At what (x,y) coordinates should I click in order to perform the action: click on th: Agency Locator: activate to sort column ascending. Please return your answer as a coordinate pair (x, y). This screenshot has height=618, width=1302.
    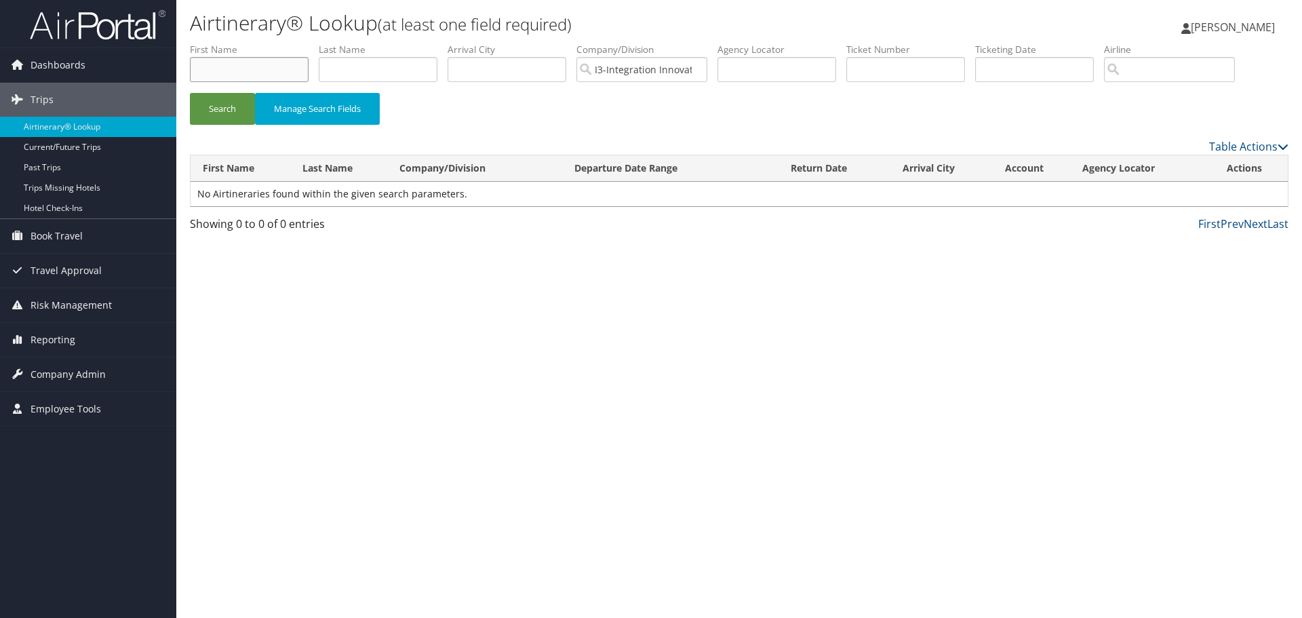
    Looking at the image, I should click on (1142, 168).